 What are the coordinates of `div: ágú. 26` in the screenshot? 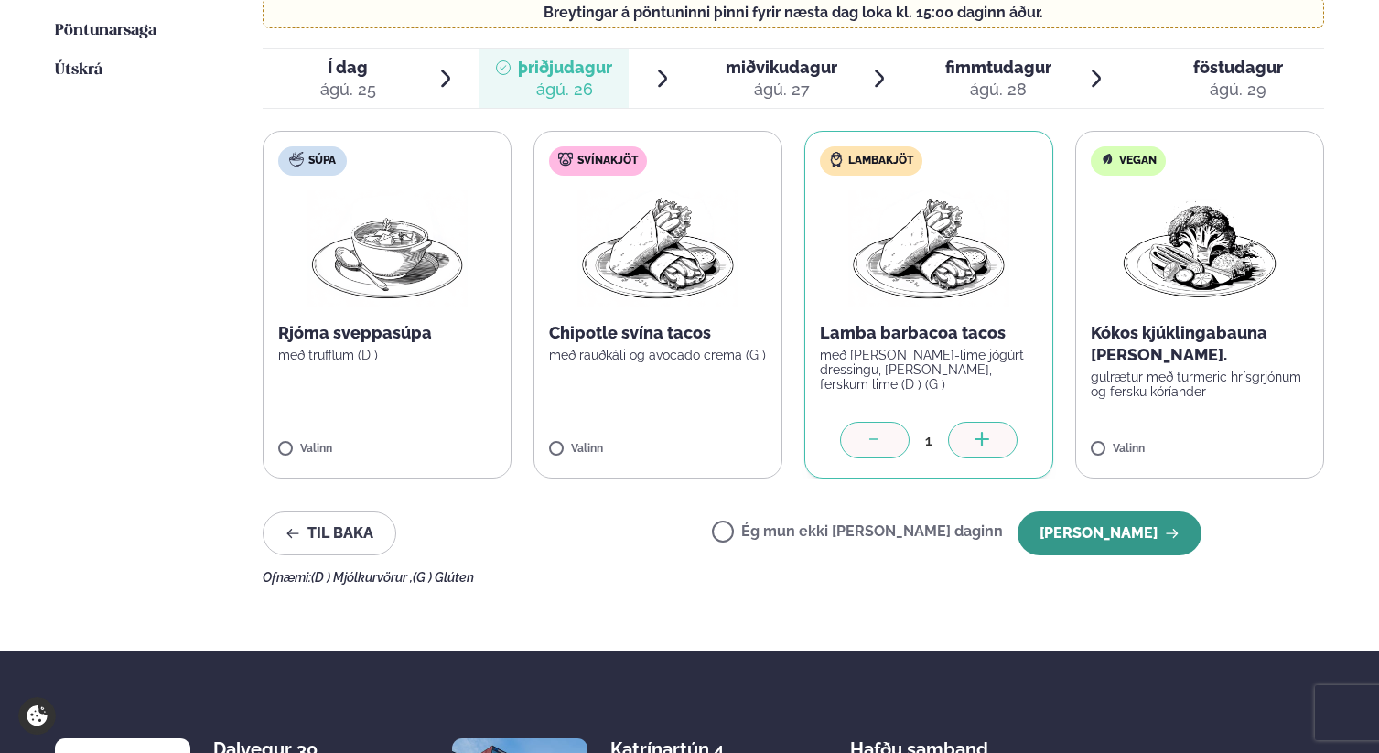 It's located at (564, 90).